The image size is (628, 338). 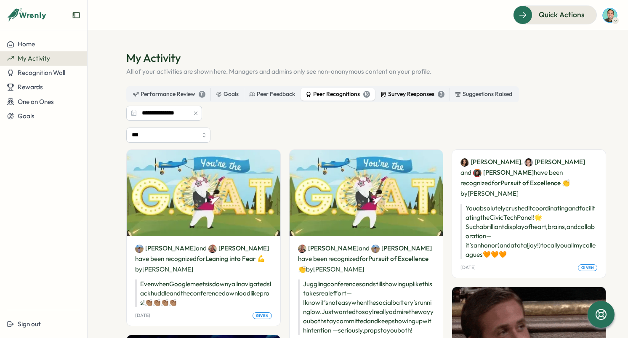 I want to click on button: Quick Actions, so click(x=555, y=15).